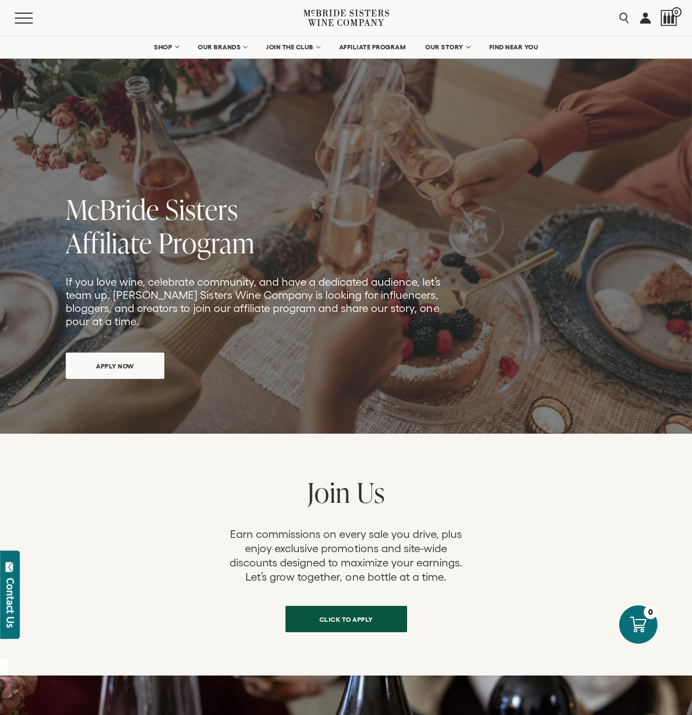 Image resolution: width=692 pixels, height=715 pixels. What do you see at coordinates (346, 619) in the screenshot?
I see `span: click to apply` at bounding box center [346, 619].